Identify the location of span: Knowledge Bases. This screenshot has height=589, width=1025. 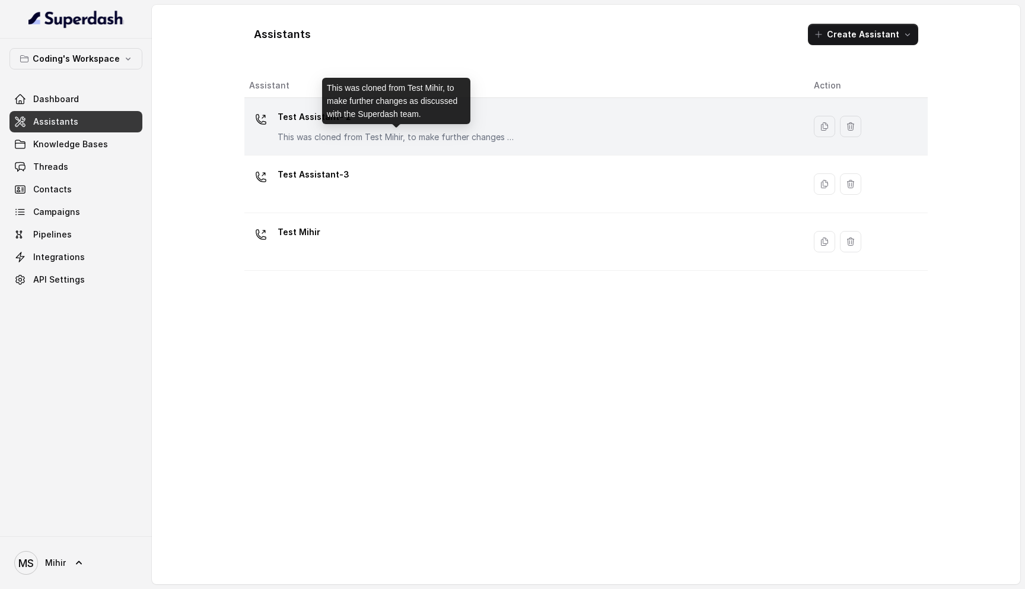
(71, 144).